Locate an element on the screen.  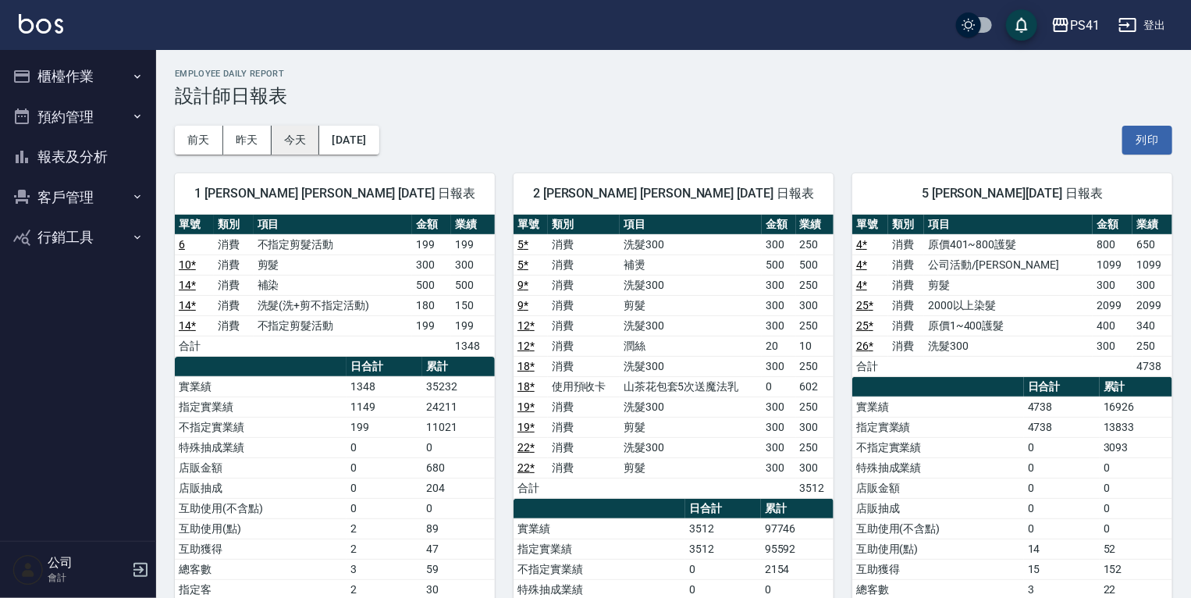
td: 2099 is located at coordinates (1112, 305).